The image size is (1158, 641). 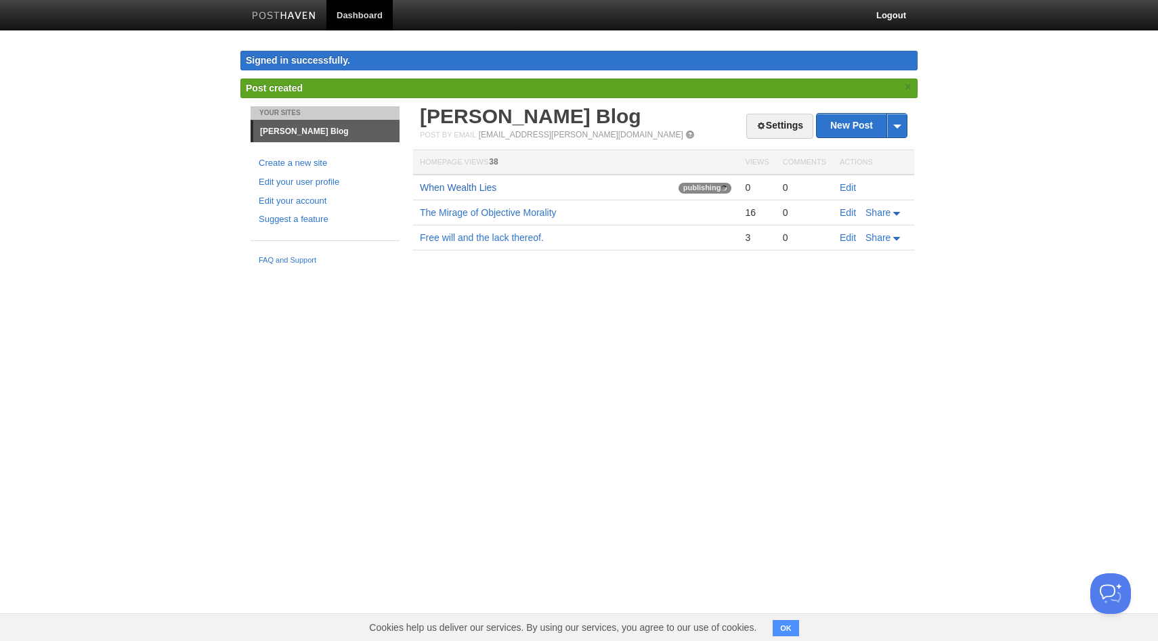 I want to click on th: Actions, so click(x=874, y=163).